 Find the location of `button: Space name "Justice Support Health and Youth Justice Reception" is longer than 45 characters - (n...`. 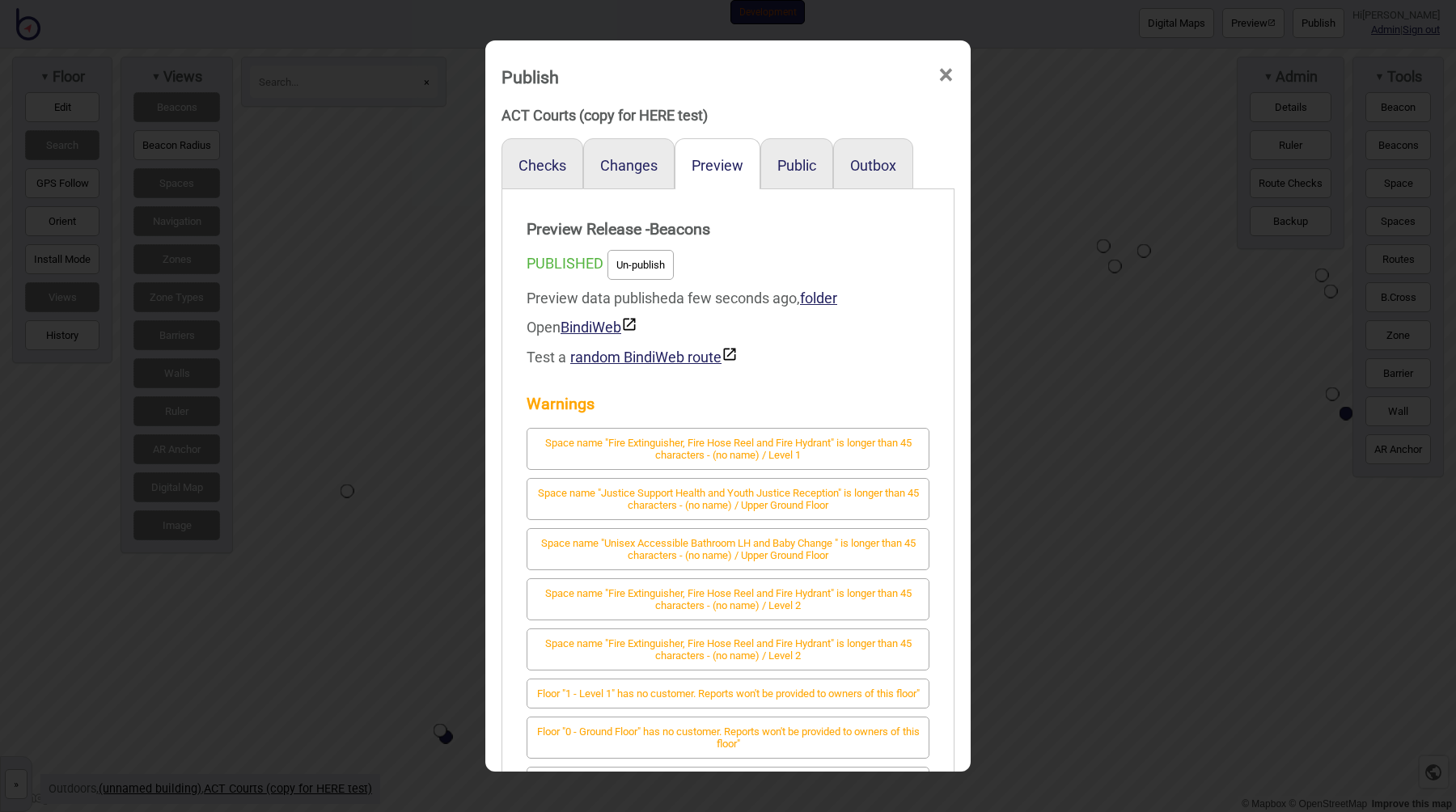

button: Space name "Justice Support Health and Youth Justice Reception" is longer than 45 characters - (n... is located at coordinates (728, 499).